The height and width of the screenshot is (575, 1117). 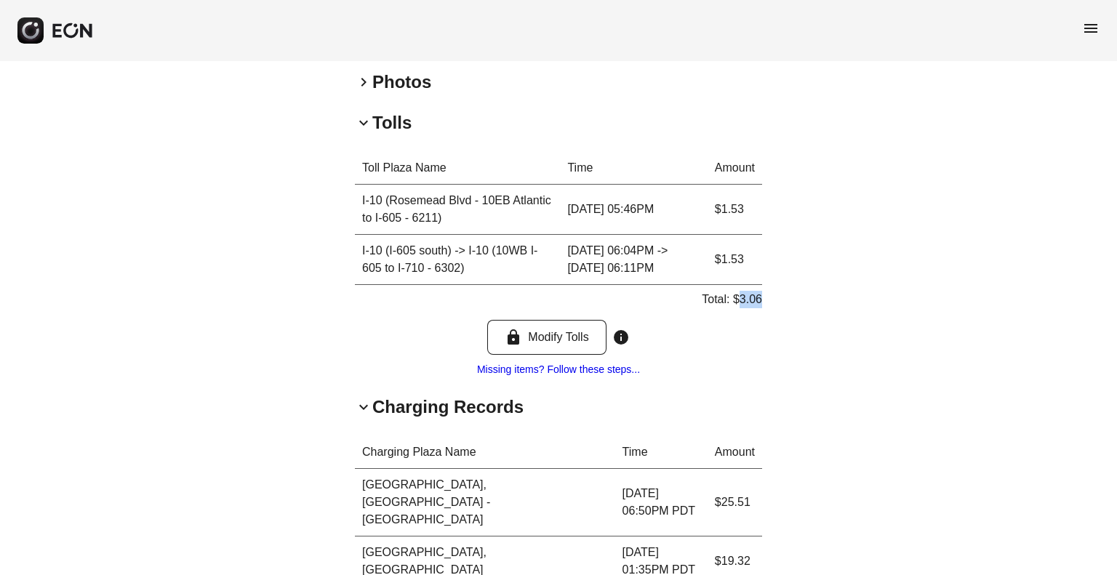 I want to click on a: Missing items? Follow these steps..., so click(x=558, y=369).